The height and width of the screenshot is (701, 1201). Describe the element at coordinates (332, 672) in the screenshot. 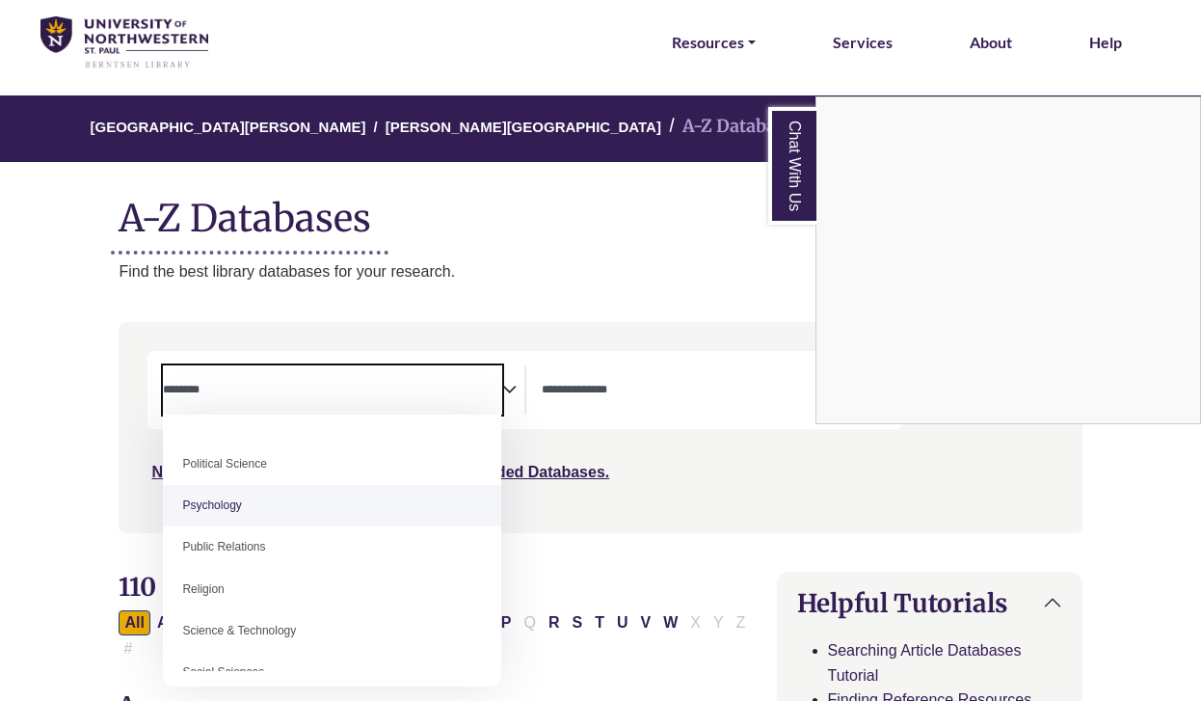

I see `li: Social Sciences` at that location.